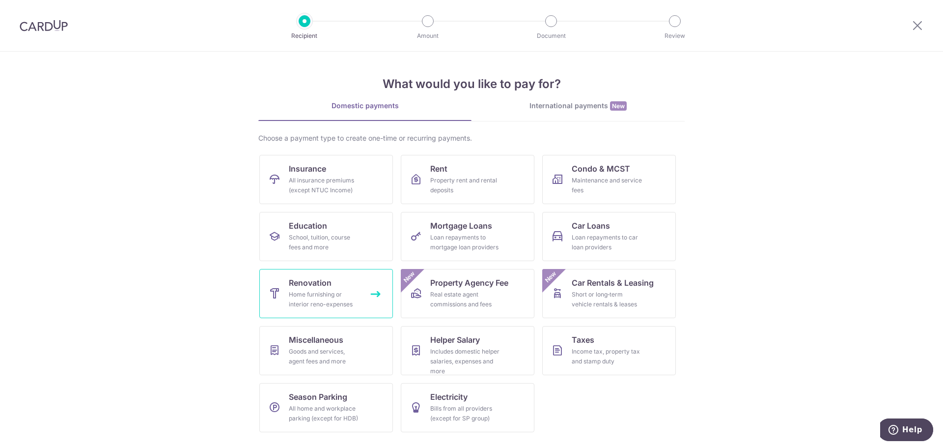 The image size is (943, 448). What do you see at coordinates (607, 299) in the screenshot?
I see `div: Short or long‑term vehicle rentals & leases` at bounding box center [607, 299].